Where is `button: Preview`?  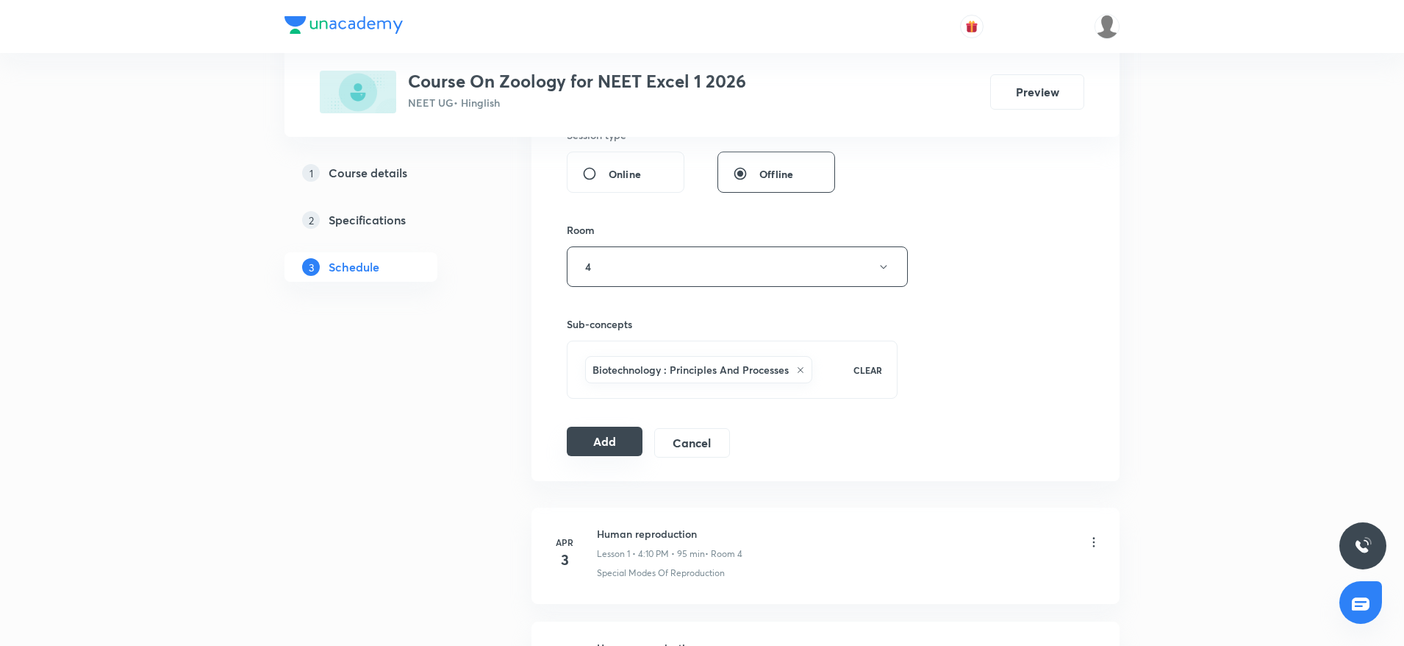 button: Preview is located at coordinates (1037, 92).